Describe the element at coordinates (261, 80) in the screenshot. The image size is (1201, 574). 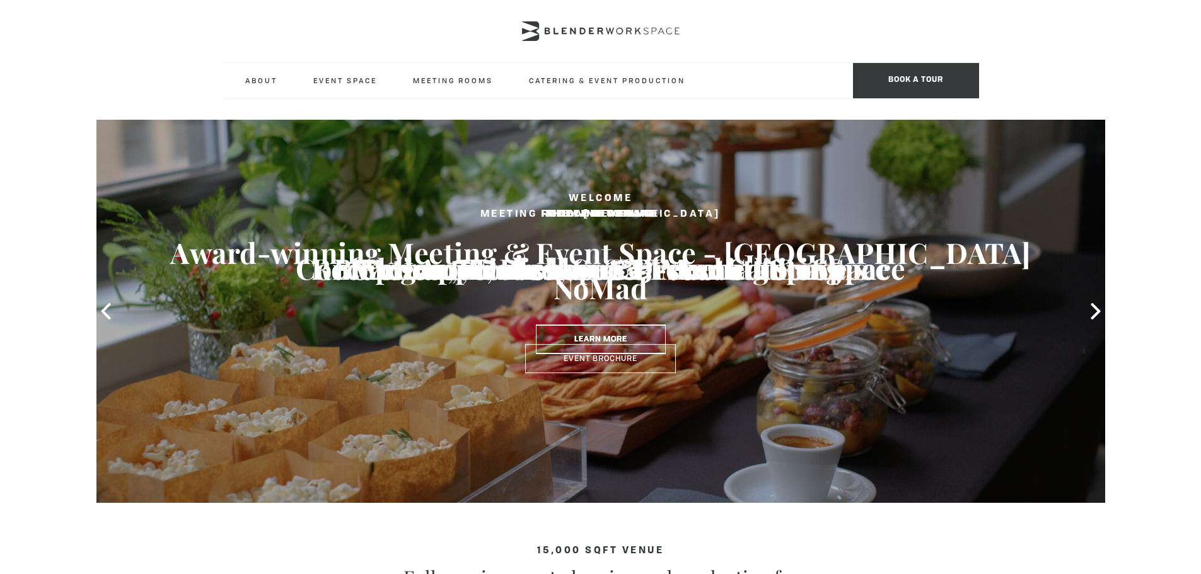
I see `a: About` at that location.